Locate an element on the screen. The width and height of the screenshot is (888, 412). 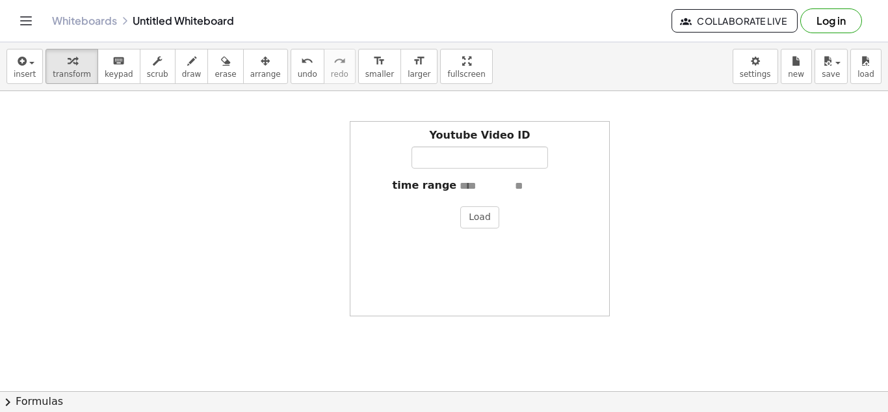
span: load is located at coordinates (866, 74).